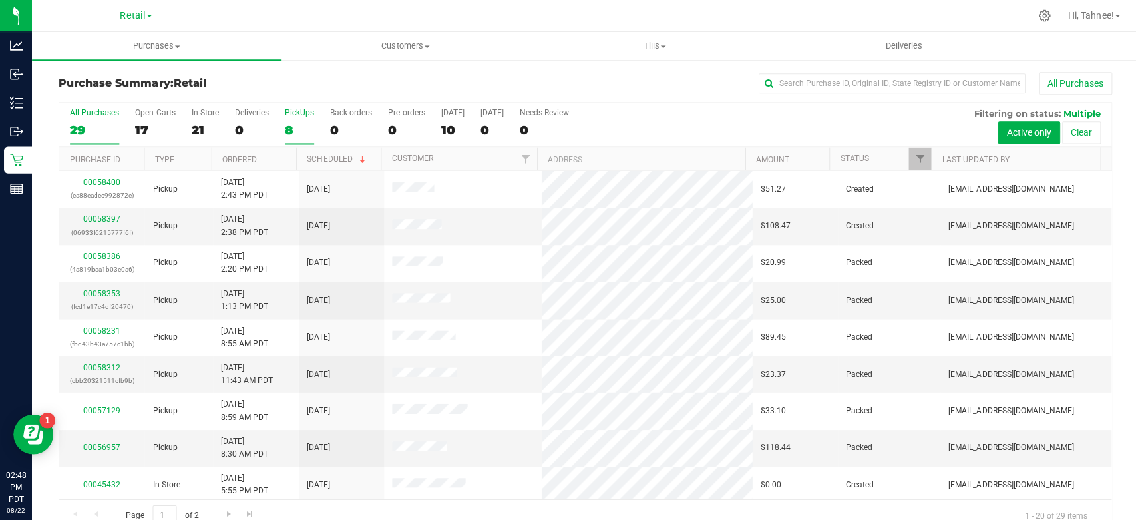 The height and width of the screenshot is (520, 1136). I want to click on a: Purchase ID, so click(94, 159).